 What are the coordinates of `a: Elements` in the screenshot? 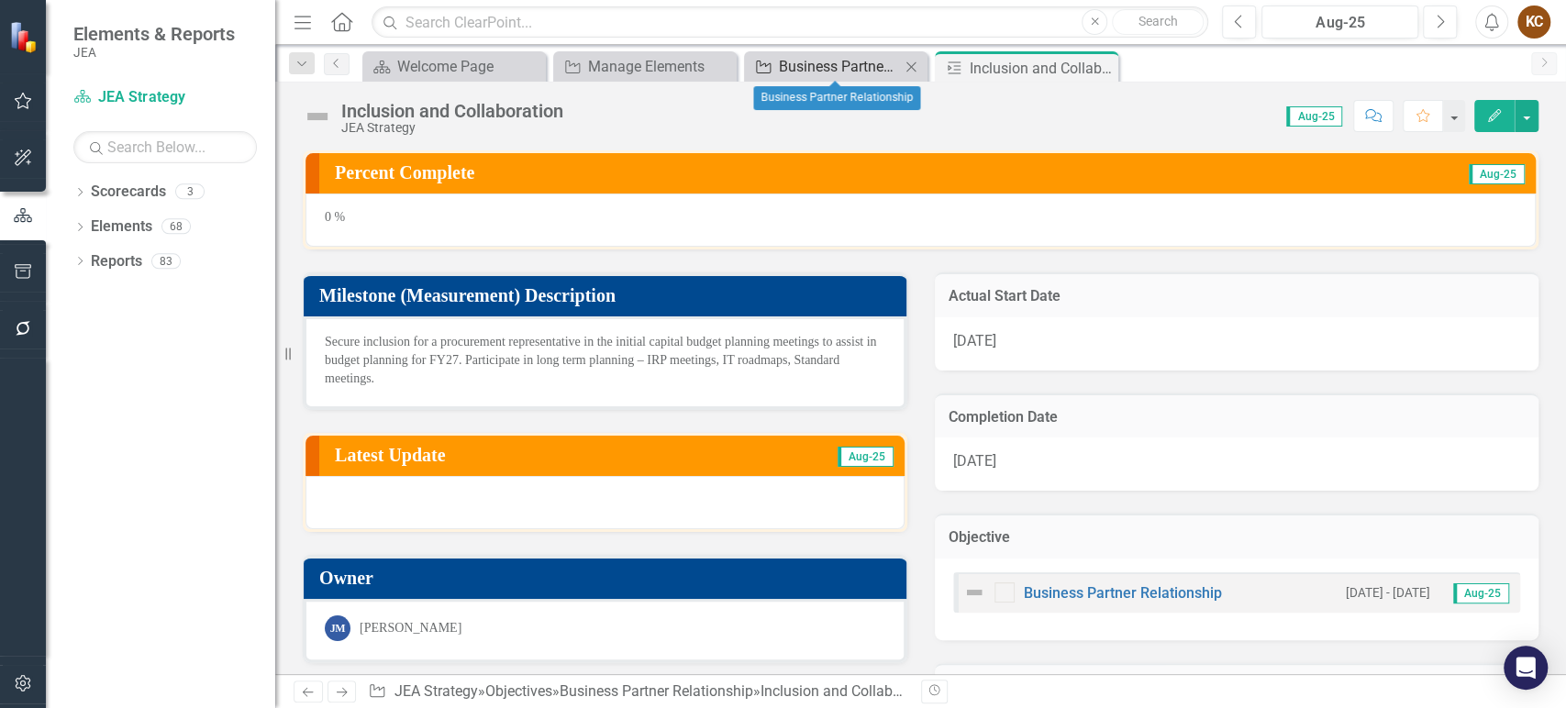 It's located at (121, 227).